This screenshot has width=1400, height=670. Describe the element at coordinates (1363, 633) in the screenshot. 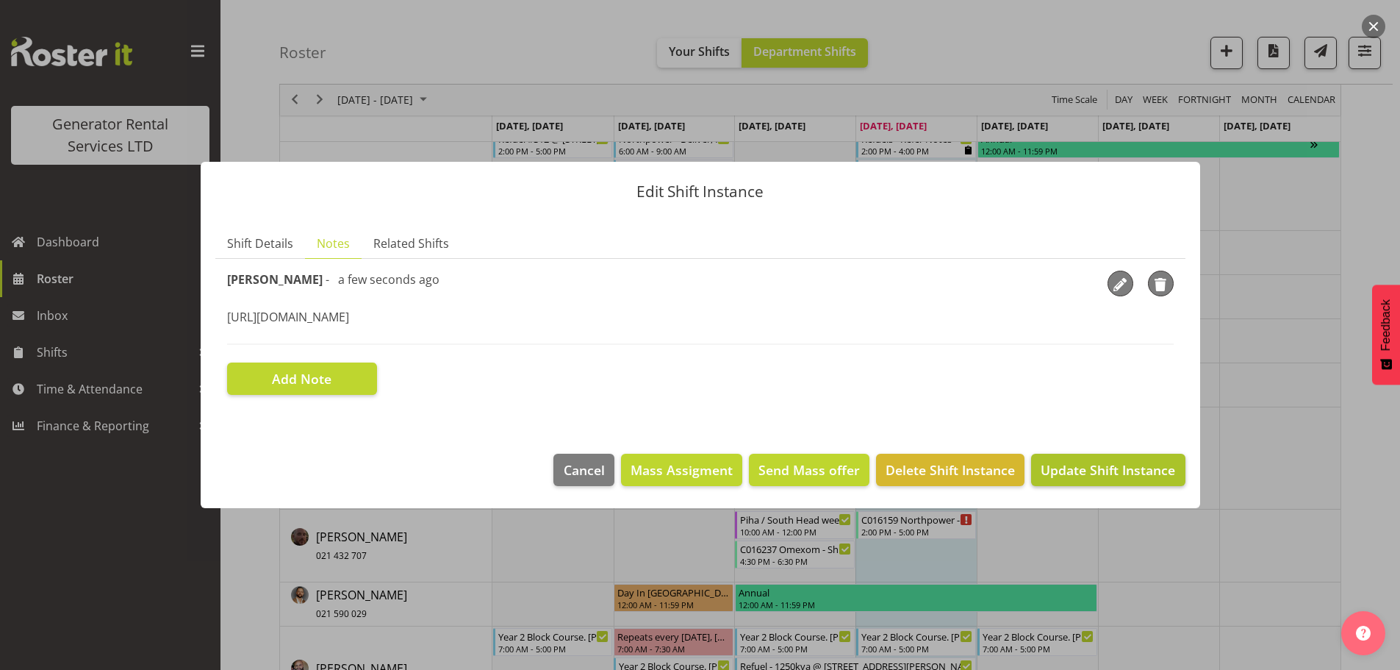

I see `img: help-xxl-2.png` at that location.